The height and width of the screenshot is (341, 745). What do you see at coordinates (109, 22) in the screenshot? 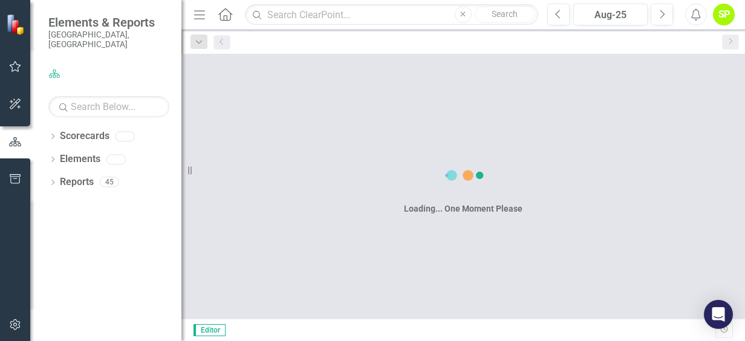
I see `span: Elements & Reports` at bounding box center [109, 22].